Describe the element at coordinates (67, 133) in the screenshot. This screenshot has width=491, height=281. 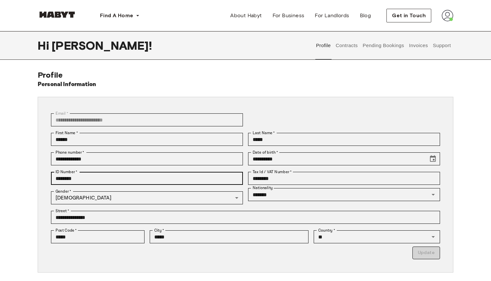
I see `label: First Name` at that location.